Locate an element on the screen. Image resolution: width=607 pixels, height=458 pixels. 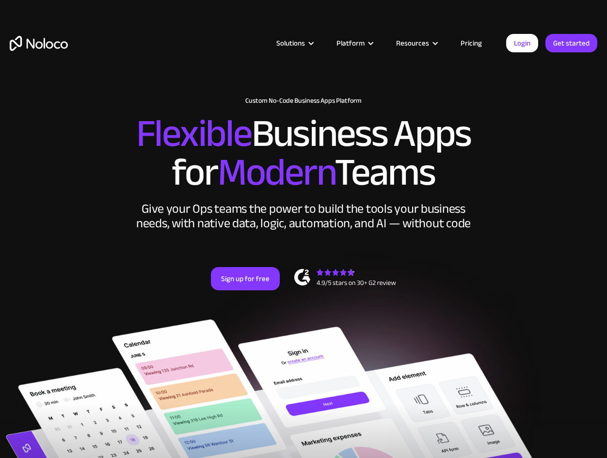
h2: Business Apps for Teams is located at coordinates (303, 153).